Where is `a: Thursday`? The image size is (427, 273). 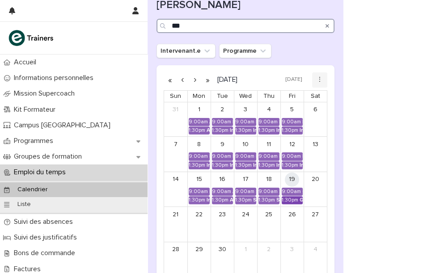
a: Thursday is located at coordinates (269, 96).